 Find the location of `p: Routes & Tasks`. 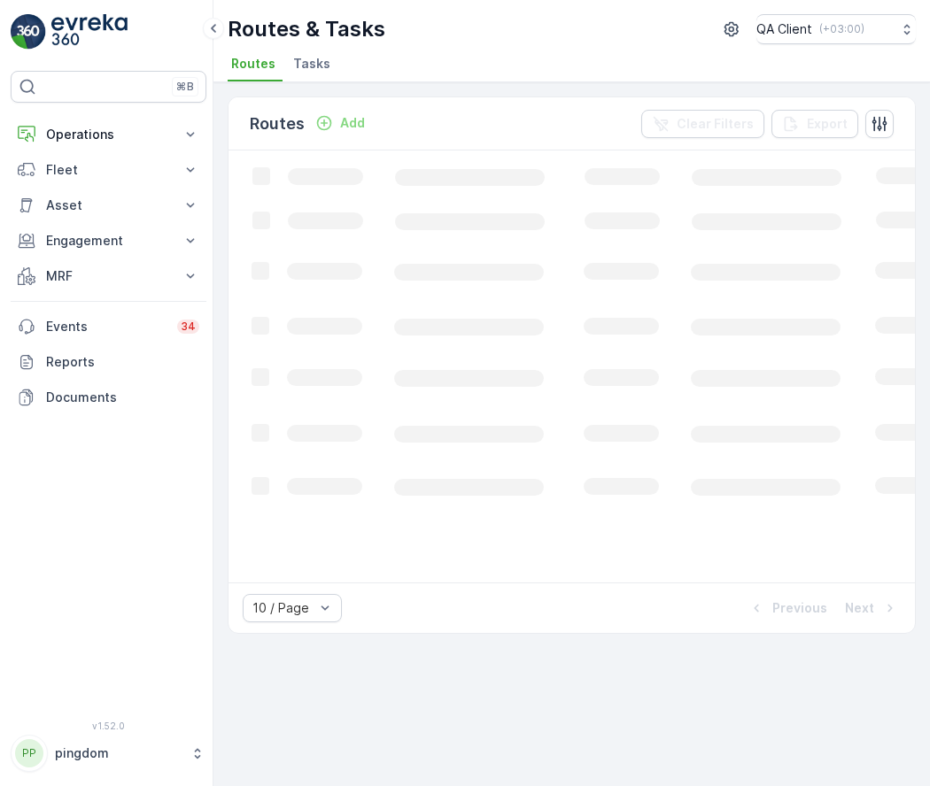

p: Routes & Tasks is located at coordinates (306, 29).